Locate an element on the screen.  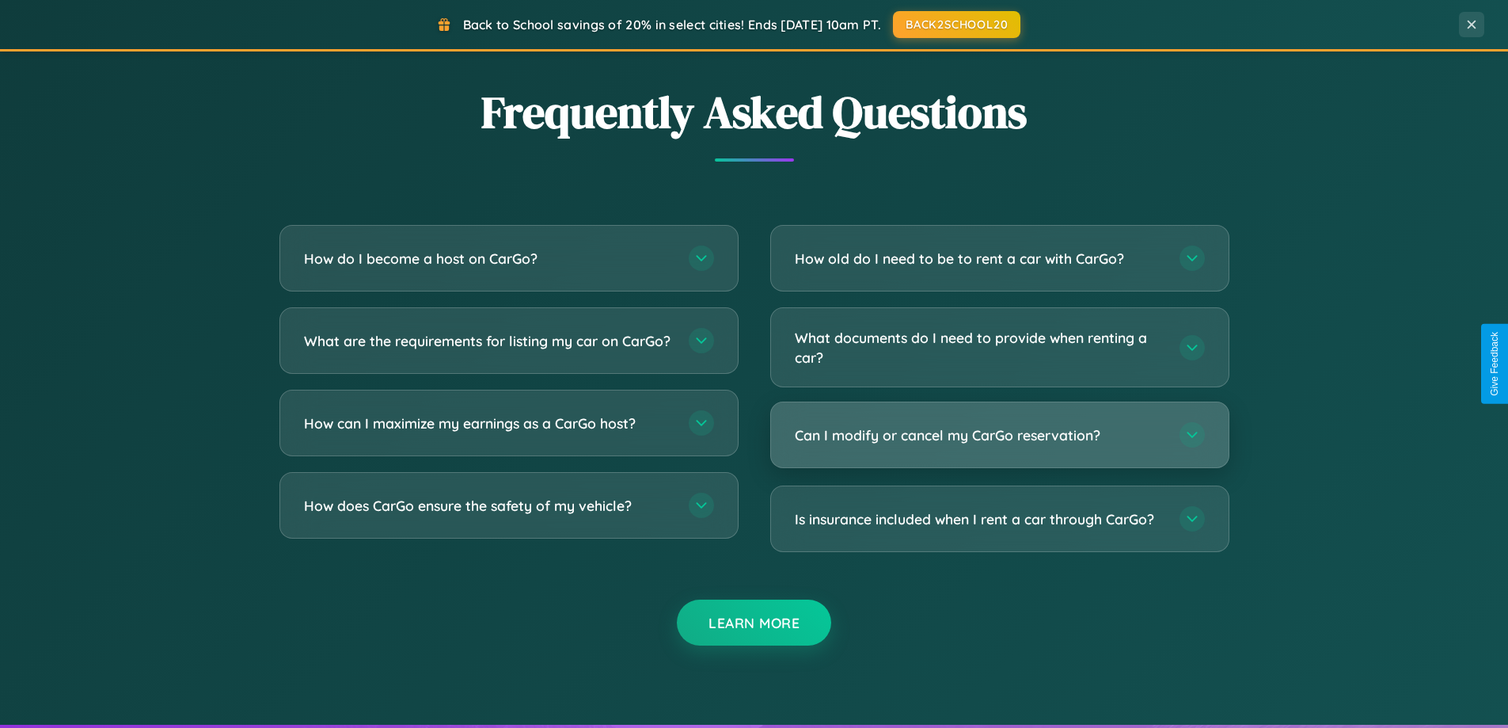
h3: How can I maximize my earnings as a CarGo host? is located at coordinates (488, 423).